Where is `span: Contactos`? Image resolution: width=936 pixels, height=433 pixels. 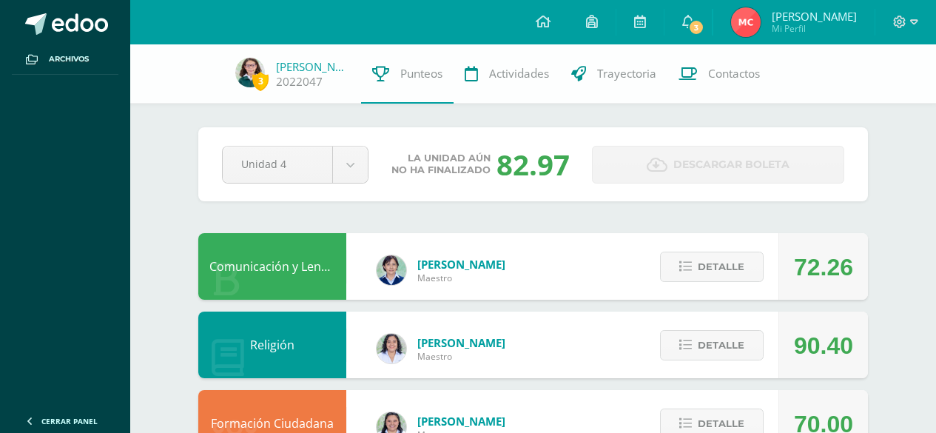 span: Contactos is located at coordinates (734, 73).